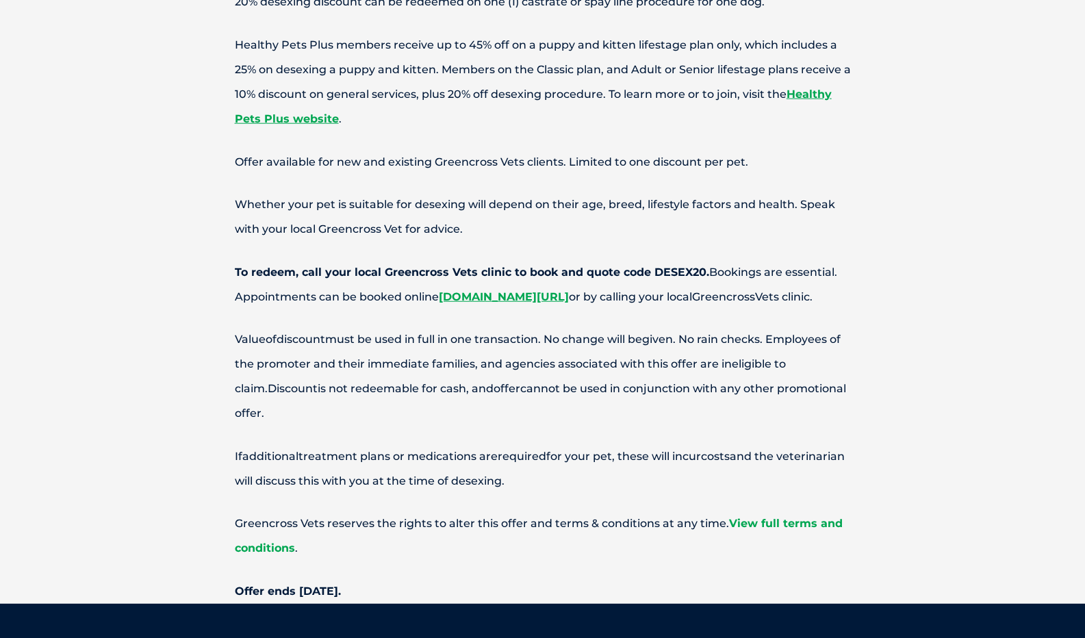 This screenshot has width=1085, height=638. Describe the element at coordinates (624, 456) in the screenshot. I see `span: for your pet, these will incur` at that location.